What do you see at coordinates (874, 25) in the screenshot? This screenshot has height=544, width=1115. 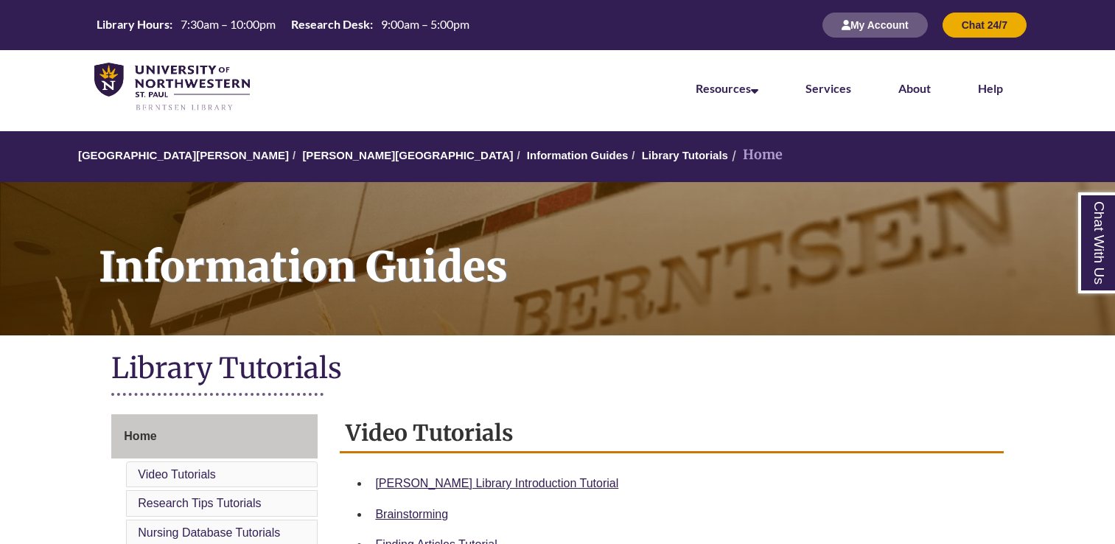 I see `button: My Account` at bounding box center [874, 25].